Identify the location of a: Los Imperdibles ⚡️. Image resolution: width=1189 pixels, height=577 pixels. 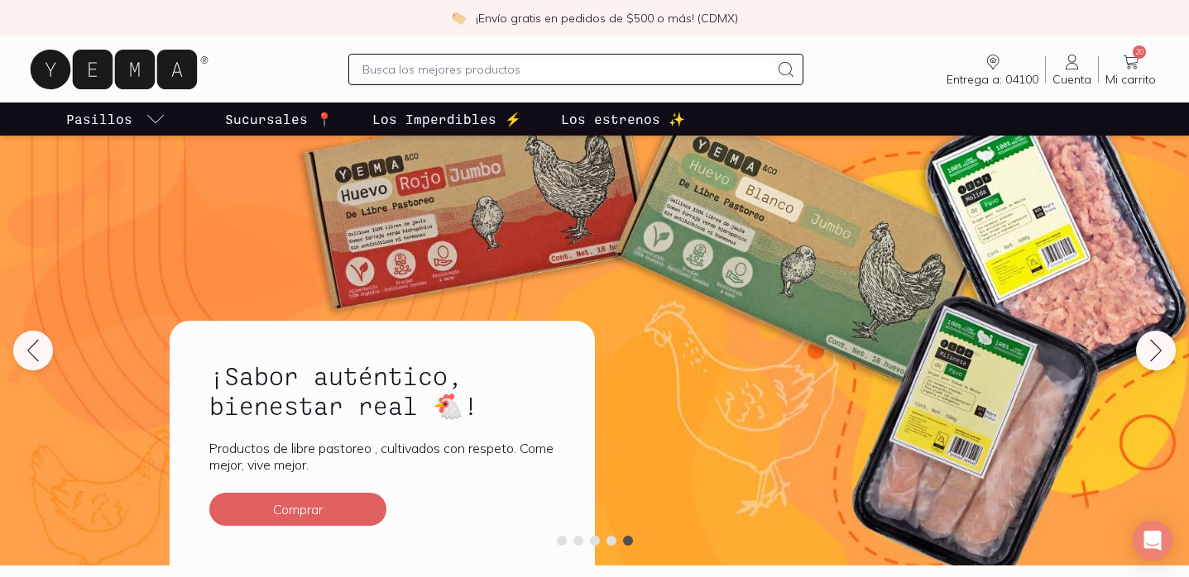
(447, 119).